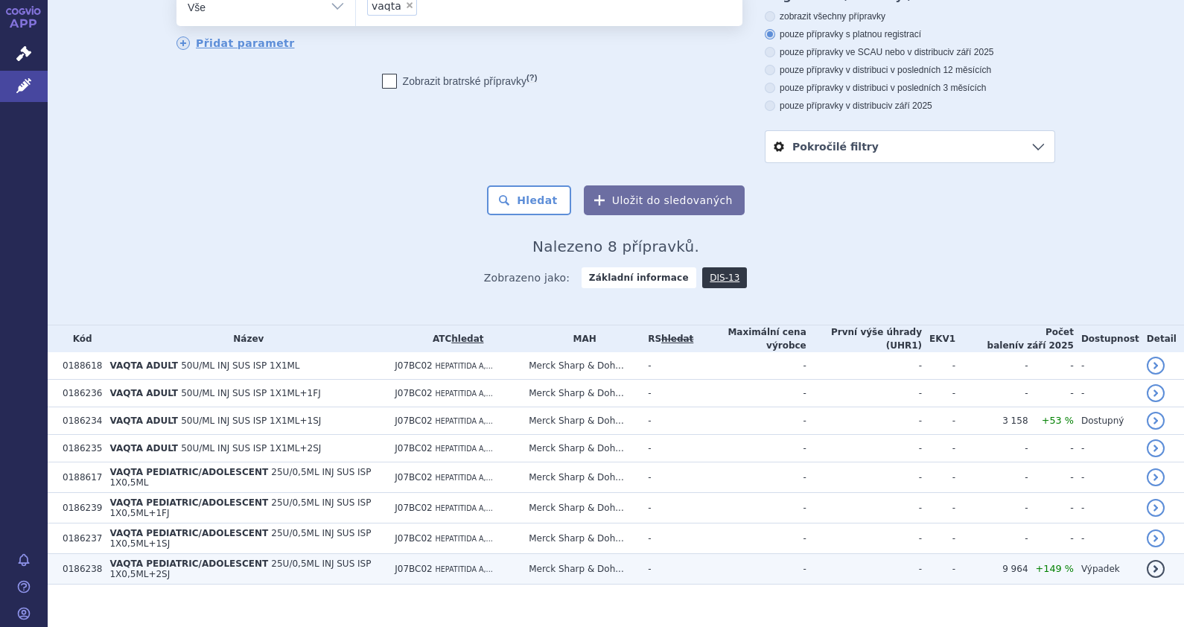 The image size is (1184, 627). What do you see at coordinates (78, 508) in the screenshot?
I see `td: 0186239` at bounding box center [78, 508].